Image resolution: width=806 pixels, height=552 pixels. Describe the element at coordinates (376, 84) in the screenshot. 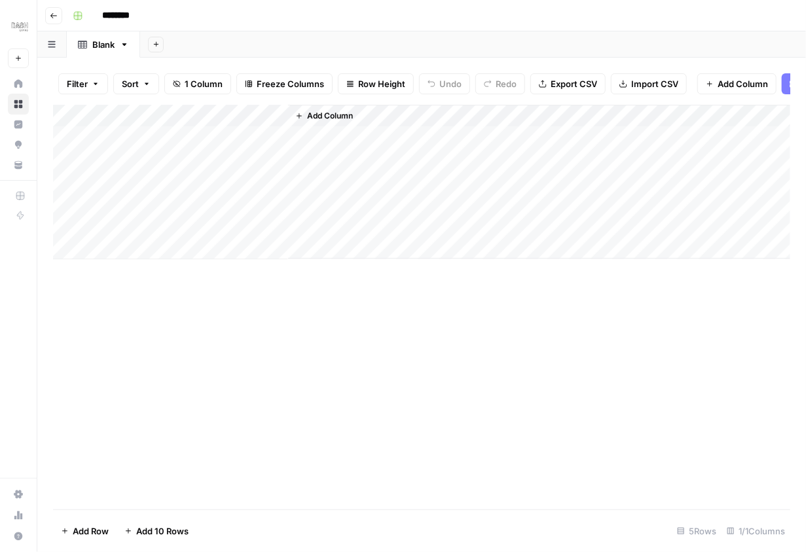

I see `button: Row Height` at that location.